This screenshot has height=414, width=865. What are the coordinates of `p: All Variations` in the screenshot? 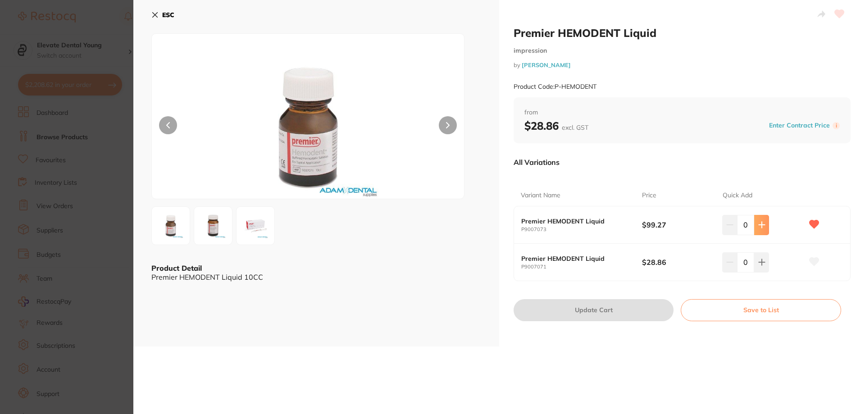 It's located at (536, 162).